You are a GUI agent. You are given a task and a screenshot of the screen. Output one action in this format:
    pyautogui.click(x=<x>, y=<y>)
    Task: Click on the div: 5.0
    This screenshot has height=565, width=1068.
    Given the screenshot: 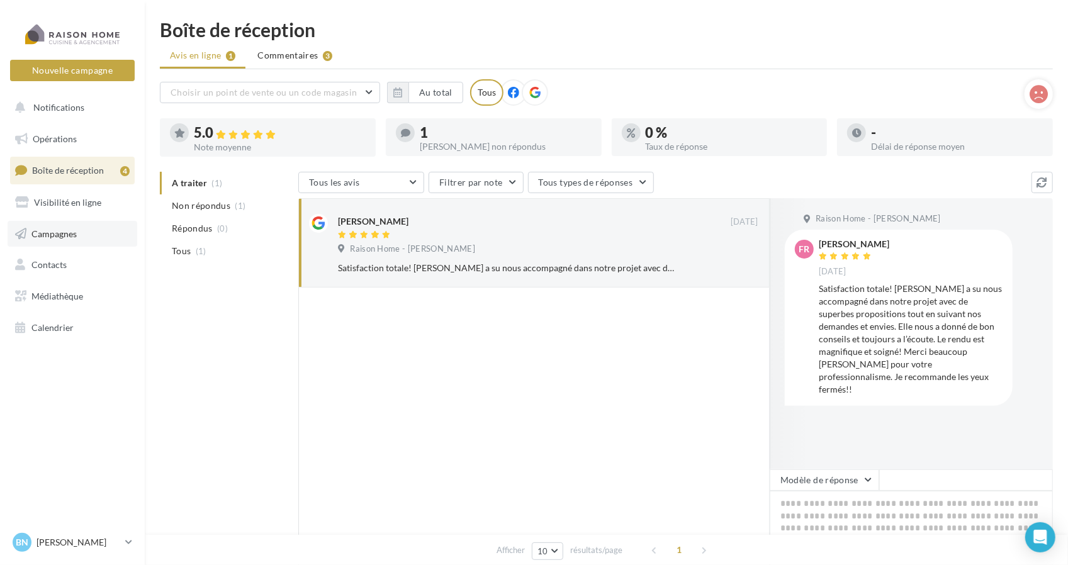 What is the action you would take?
    pyautogui.click(x=279, y=133)
    